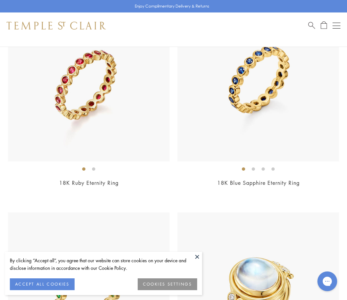  Describe the element at coordinates (56, 26) in the screenshot. I see `img: Temple St. Clair` at that location.